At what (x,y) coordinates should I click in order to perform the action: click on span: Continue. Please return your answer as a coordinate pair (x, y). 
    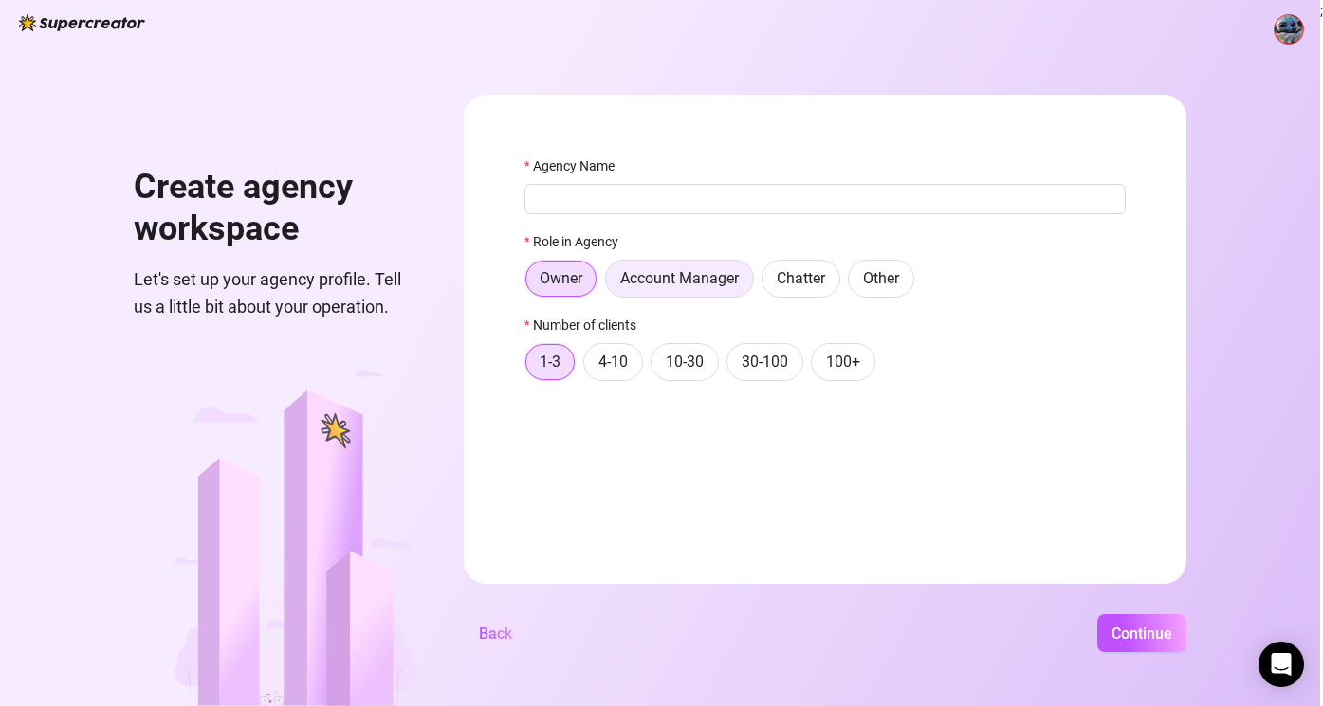
    Looking at the image, I should click on (1141, 633).